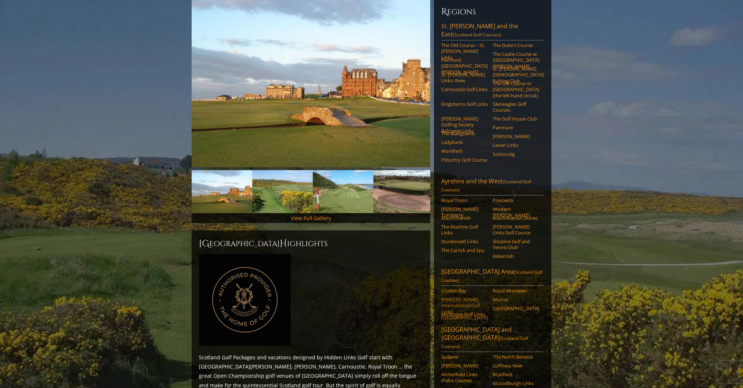  What do you see at coordinates (516, 244) in the screenshot?
I see `a: Shiskine Golf and Tennis Club` at bounding box center [516, 244].